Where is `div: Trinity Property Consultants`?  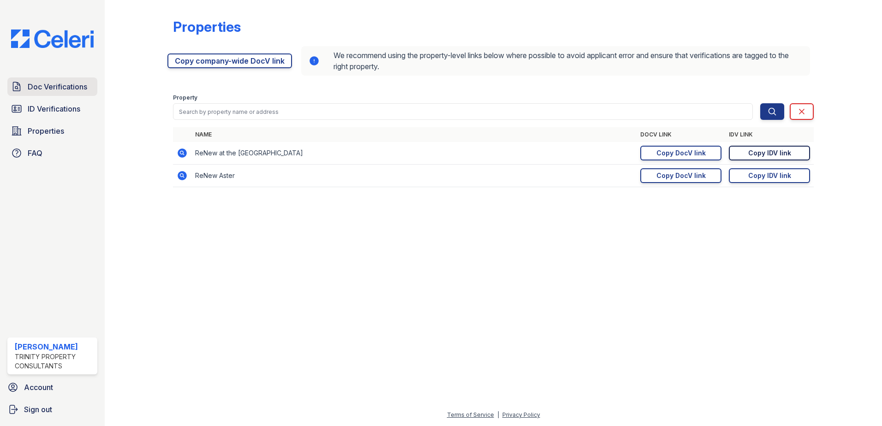 div: Trinity Property Consultants is located at coordinates (54, 361).